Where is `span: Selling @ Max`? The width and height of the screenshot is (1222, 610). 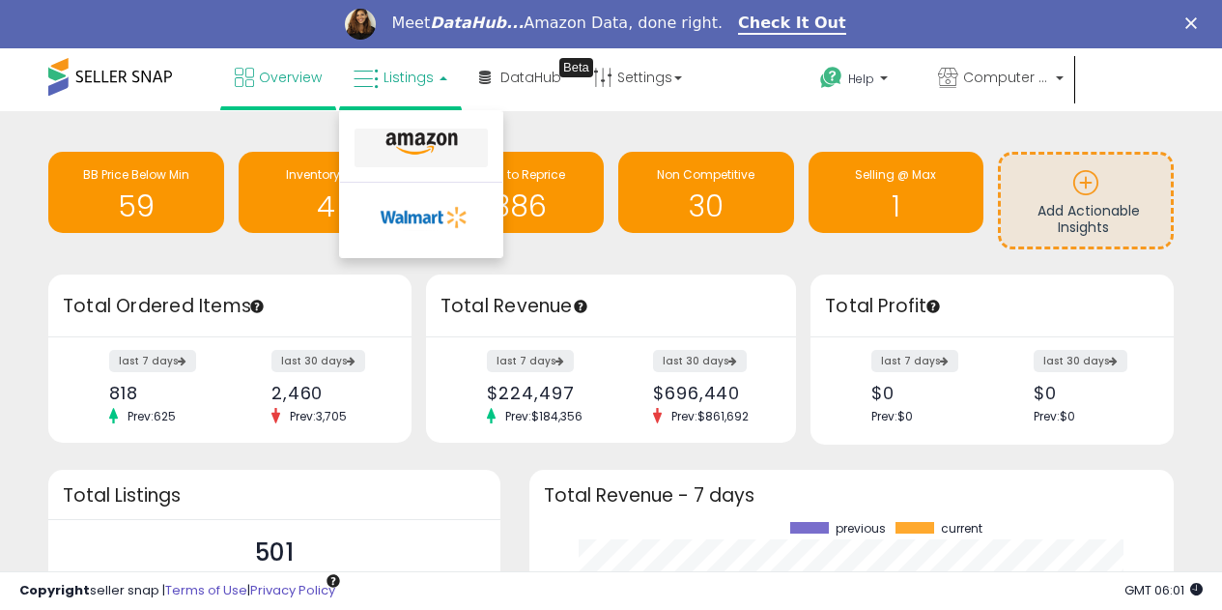
span: Selling @ Max is located at coordinates (896, 174).